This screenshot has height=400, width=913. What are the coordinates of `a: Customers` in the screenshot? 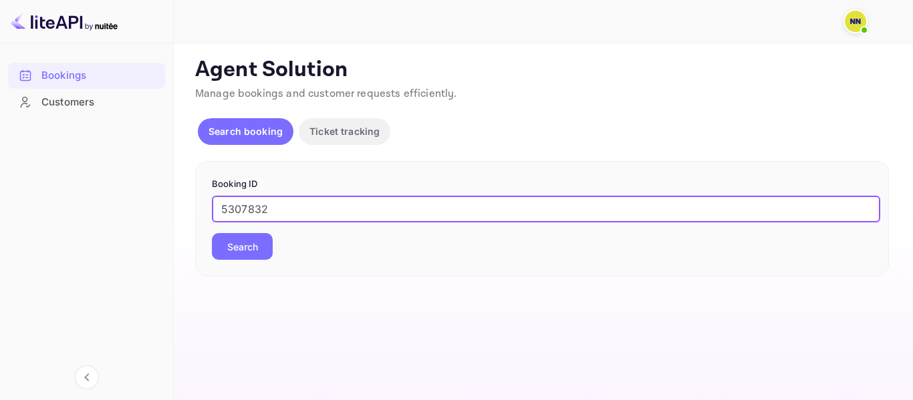 It's located at (86, 102).